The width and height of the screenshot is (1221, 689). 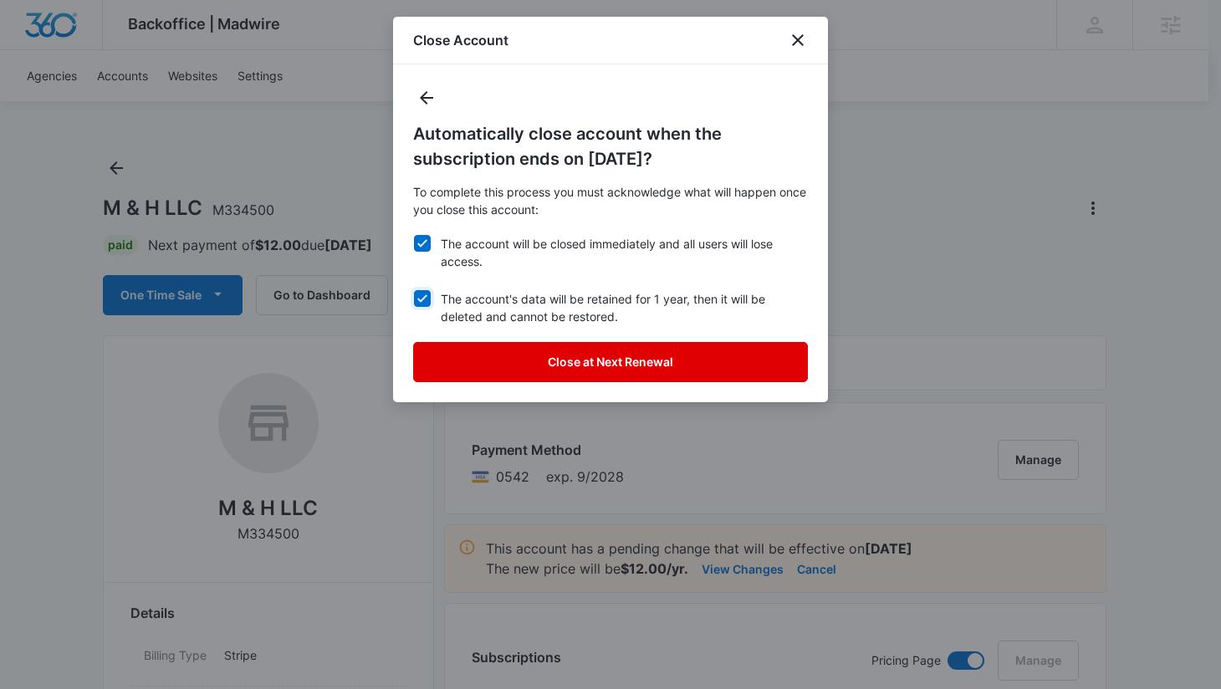 What do you see at coordinates (611, 308) in the screenshot?
I see `label: The account's data will be retained for 1 year, then it will be deleted and cannot be restored.` at bounding box center [611, 308].